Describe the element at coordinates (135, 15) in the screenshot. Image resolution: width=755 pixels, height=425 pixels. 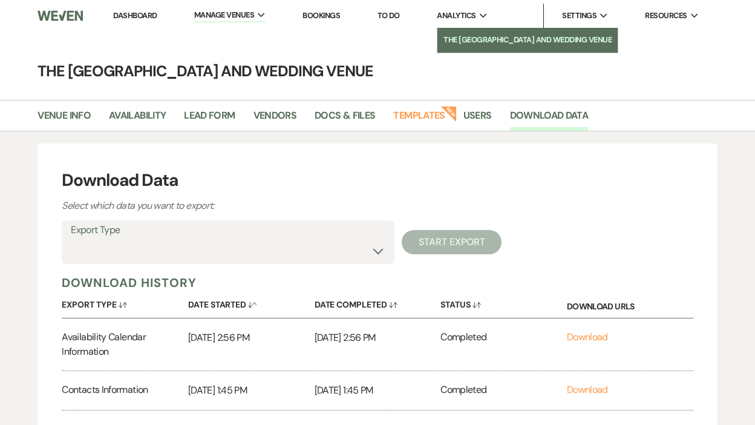
I see `a: Dashboard` at that location.